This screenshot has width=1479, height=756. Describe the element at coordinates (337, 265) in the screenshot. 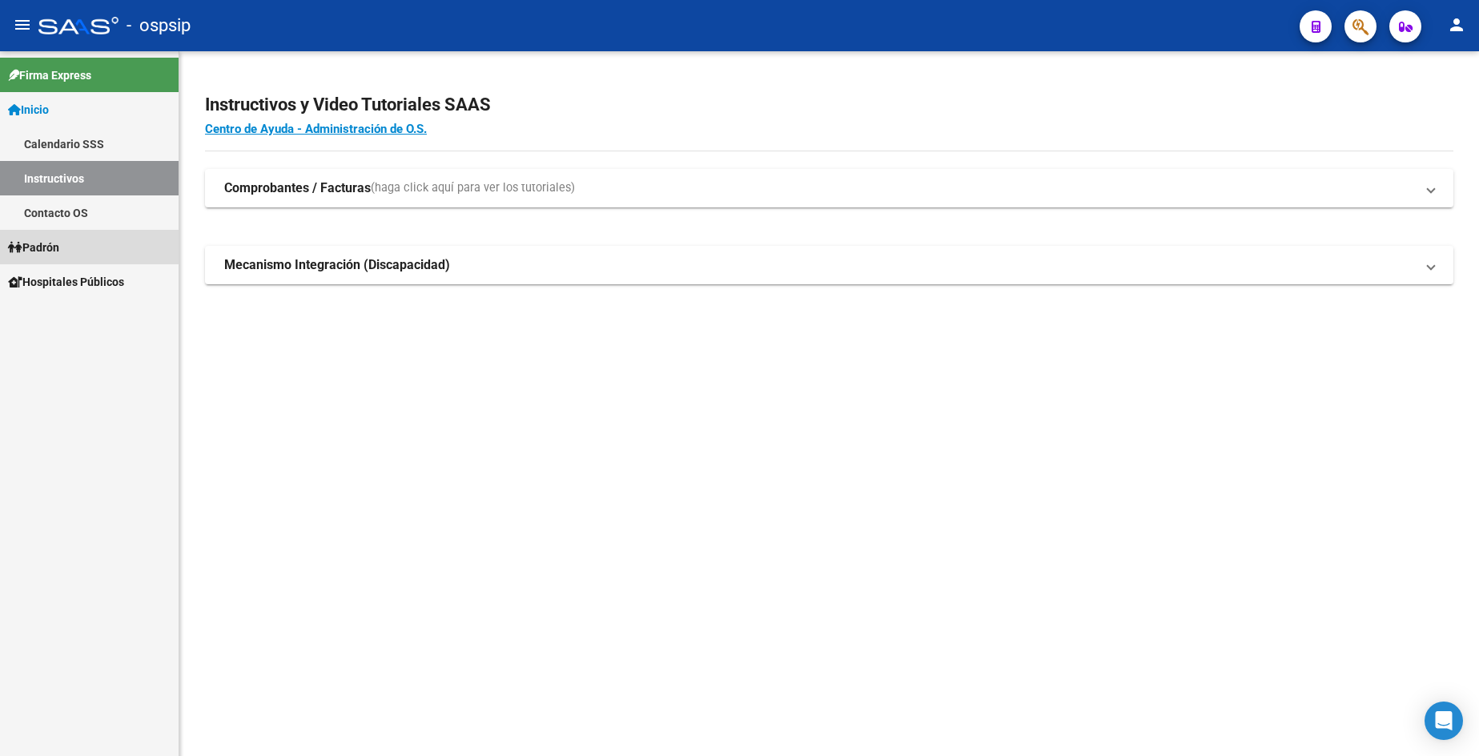

I see `strong: Mecanismo Integración (Discapacidad)` at that location.